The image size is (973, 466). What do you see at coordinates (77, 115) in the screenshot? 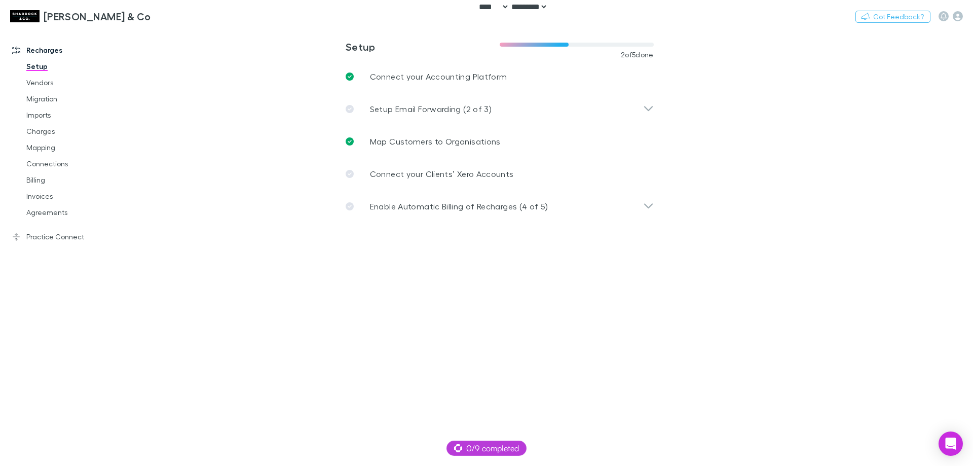
I see `a: Imports` at bounding box center [77, 115].